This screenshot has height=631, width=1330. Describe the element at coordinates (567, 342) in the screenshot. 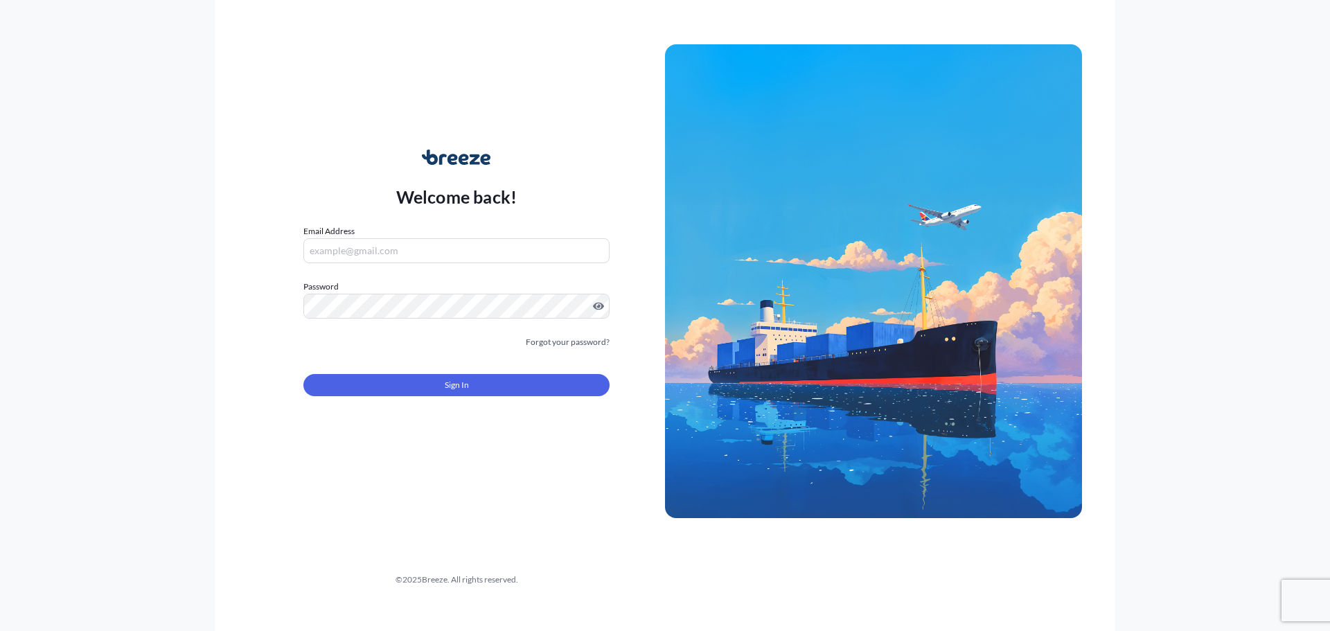

I see `a: Forgot your password?` at that location.